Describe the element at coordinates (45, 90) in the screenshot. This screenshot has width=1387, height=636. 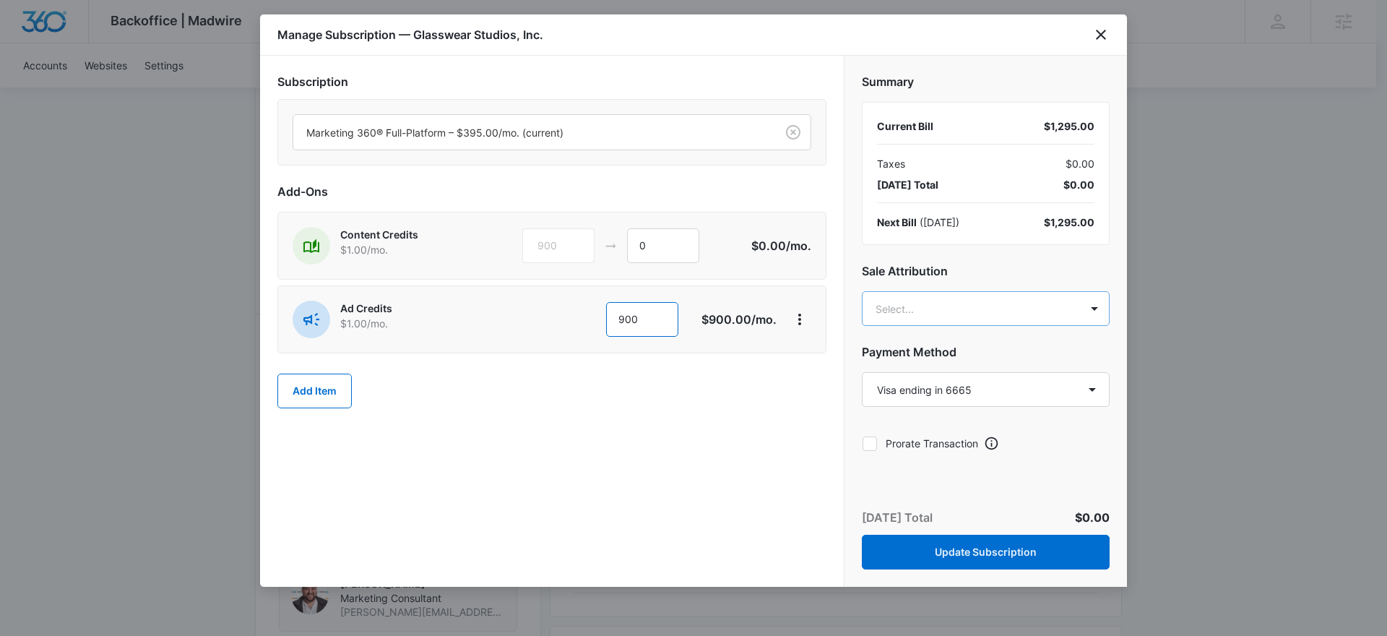
I see `img: tab_domain_overview_orange.svg` at that location.